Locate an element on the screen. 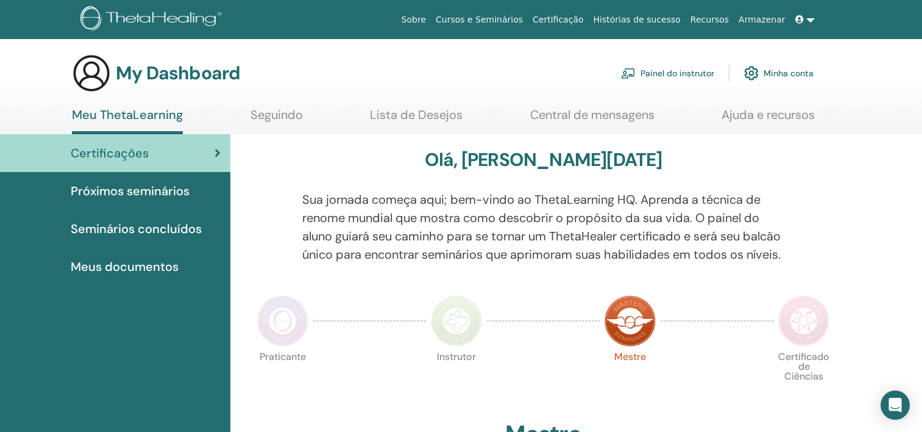 Image resolution: width=922 pixels, height=432 pixels. a: Armazenar is located at coordinates (762, 20).